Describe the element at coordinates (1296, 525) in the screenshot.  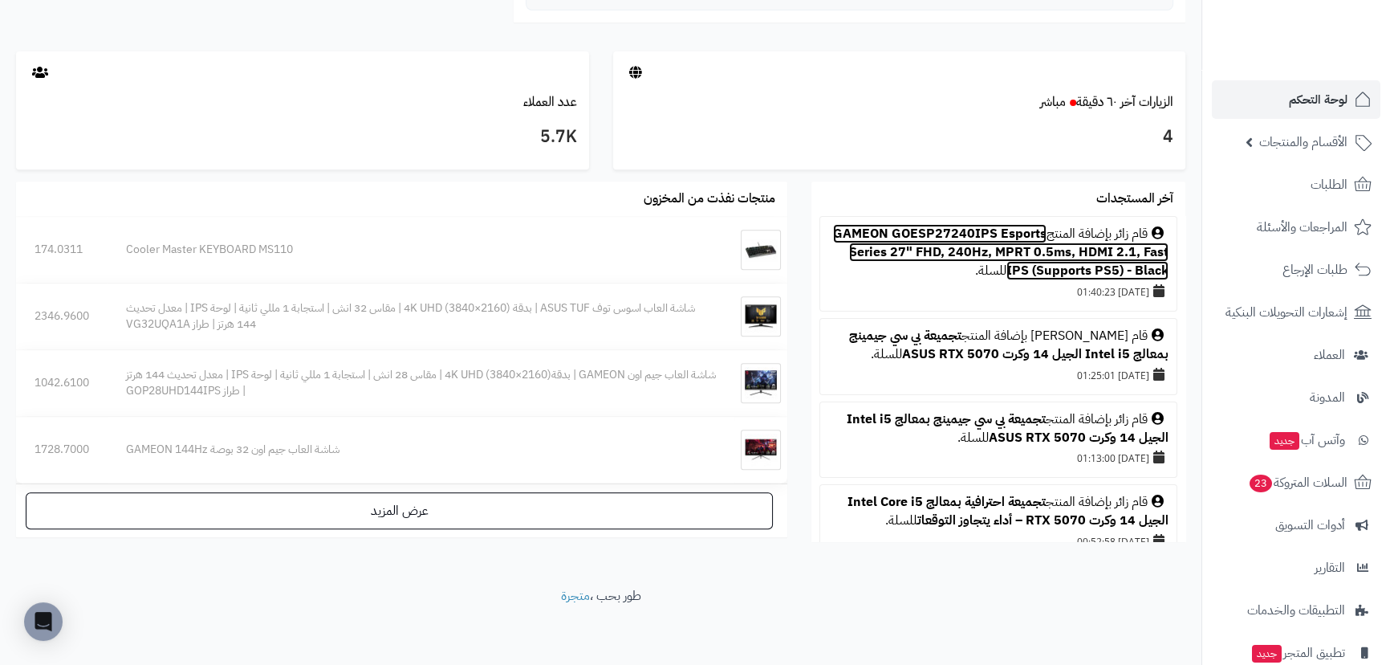
I see `a: أدوات التسويق` at that location.